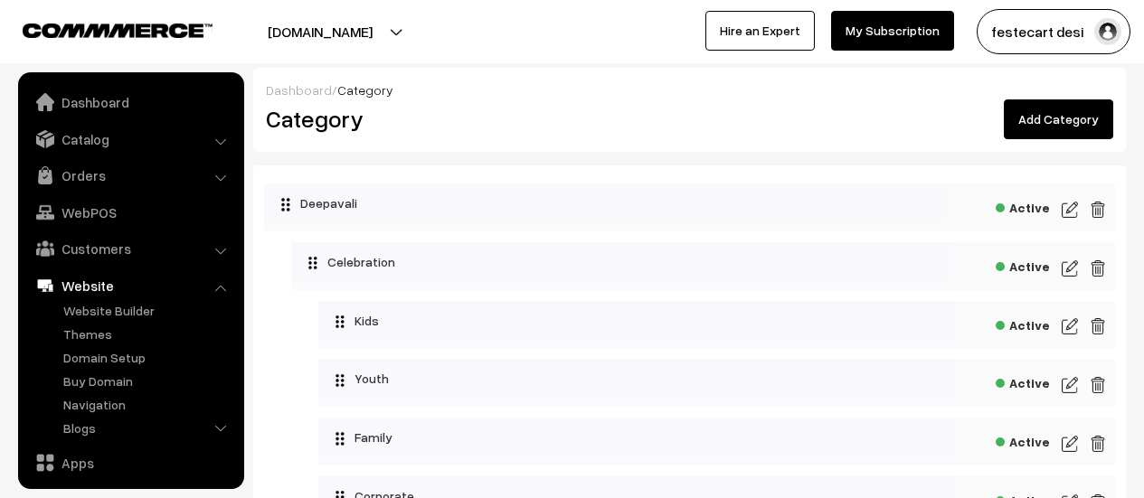  What do you see at coordinates (148, 428) in the screenshot?
I see `a: Blogs` at bounding box center [148, 428].